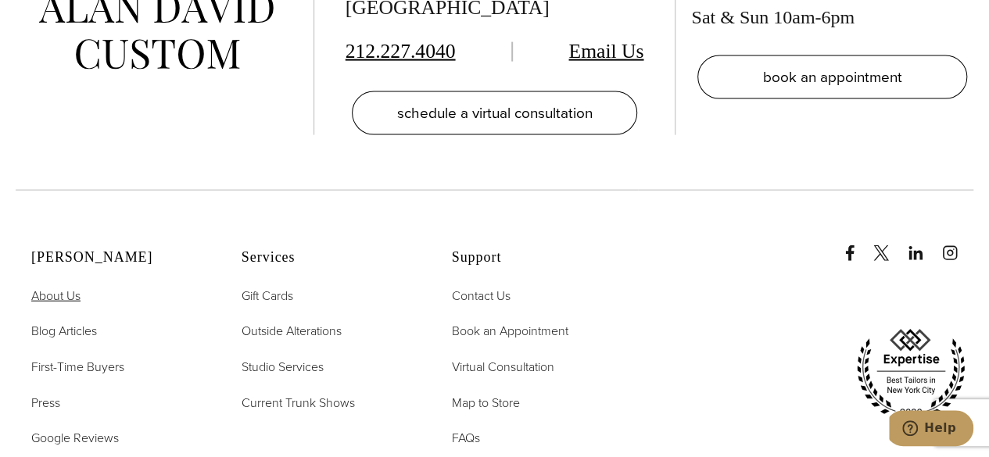 The height and width of the screenshot is (457, 989). I want to click on span: Press, so click(45, 402).